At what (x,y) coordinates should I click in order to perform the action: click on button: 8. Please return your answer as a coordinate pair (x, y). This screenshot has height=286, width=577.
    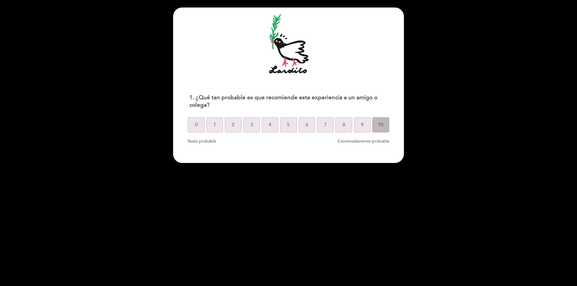
    Looking at the image, I should click on (344, 125).